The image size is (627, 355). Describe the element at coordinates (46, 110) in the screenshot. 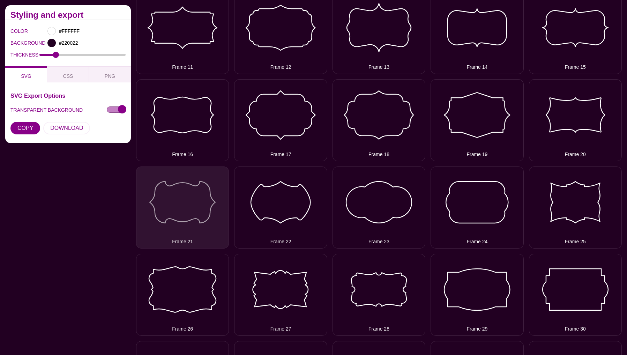

I see `label: TRANSPARENT BACKGROUND` at that location.